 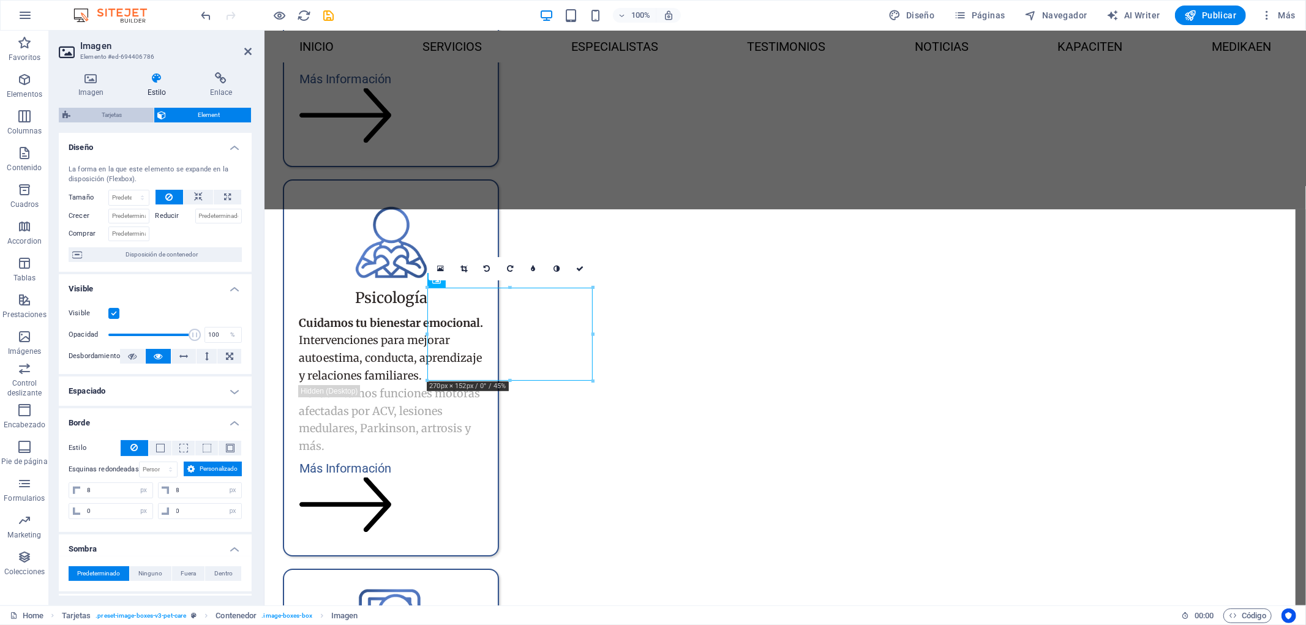 I want to click on i: Deshacer: Cambiar ancho (Ctrl+Z), so click(x=206, y=15).